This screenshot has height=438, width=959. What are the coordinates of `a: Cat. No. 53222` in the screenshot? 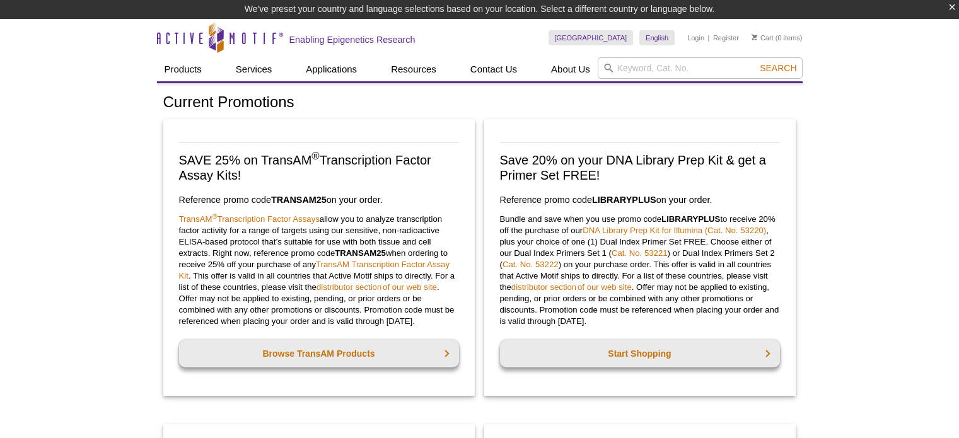 It's located at (530, 264).